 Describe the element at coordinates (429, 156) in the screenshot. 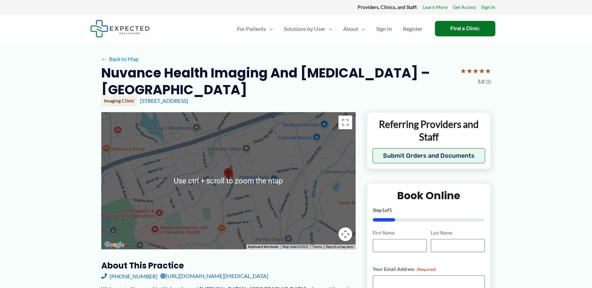

I see `button: Submit Orders and Documents` at that location.